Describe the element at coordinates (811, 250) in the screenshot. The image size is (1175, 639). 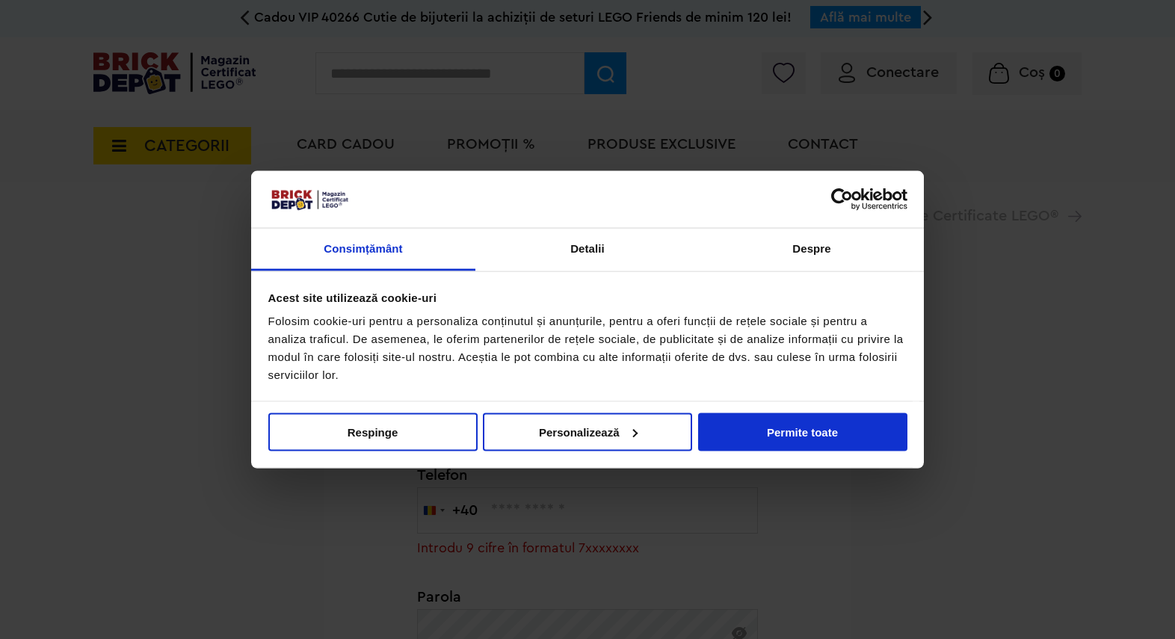
I see `a: Despre` at that location.